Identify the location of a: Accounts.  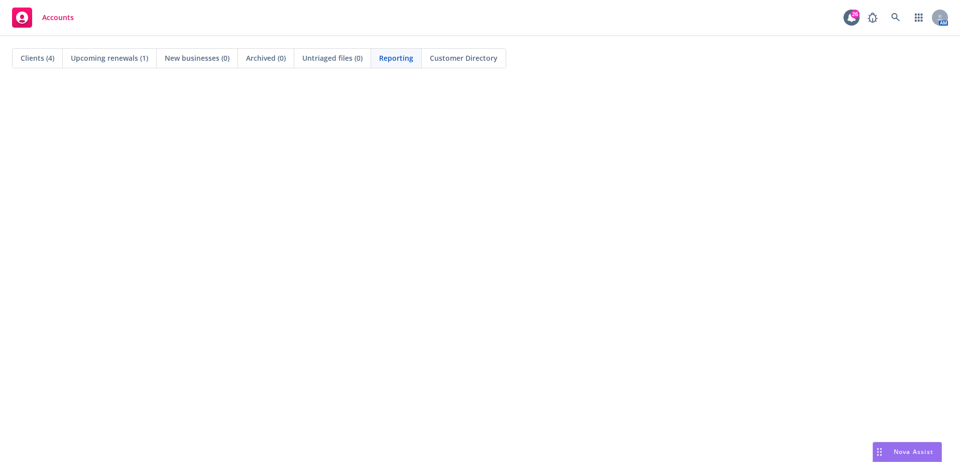
(43, 18).